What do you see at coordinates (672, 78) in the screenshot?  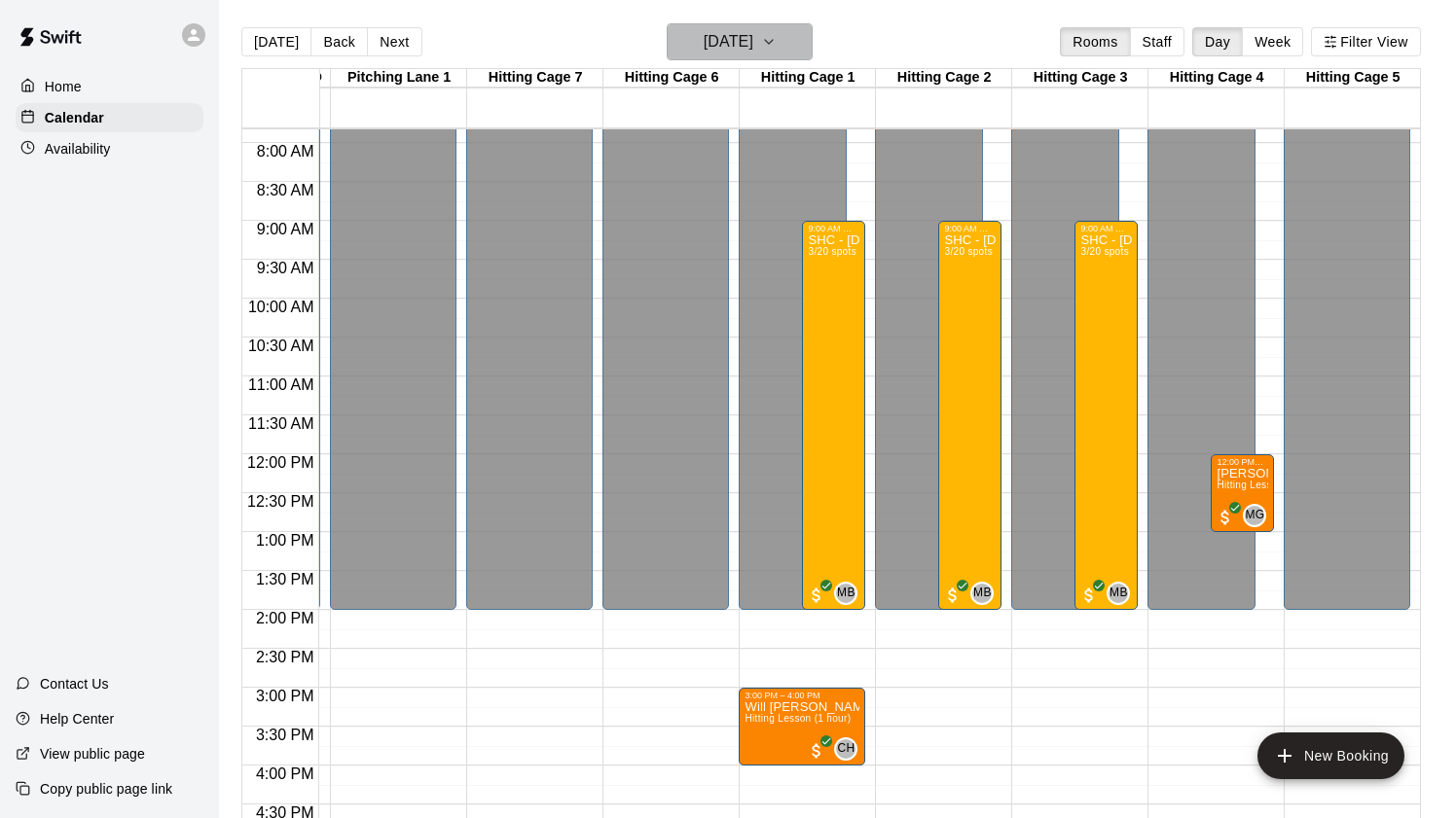 I see `div: Hitting Cage 6` at bounding box center [672, 78].